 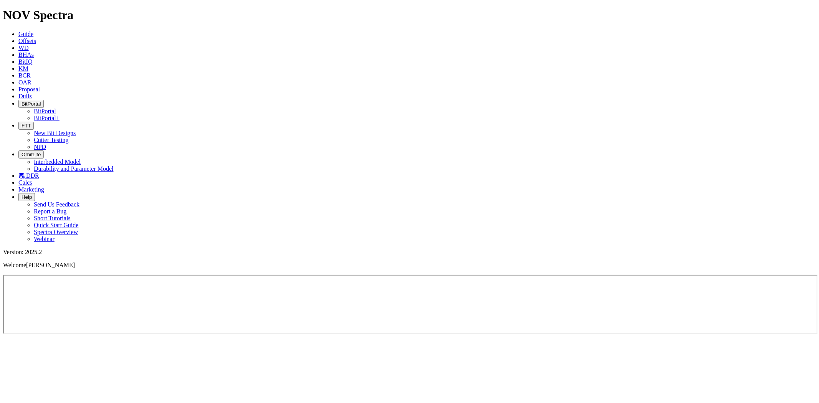 I want to click on span: Dulls, so click(x=25, y=96).